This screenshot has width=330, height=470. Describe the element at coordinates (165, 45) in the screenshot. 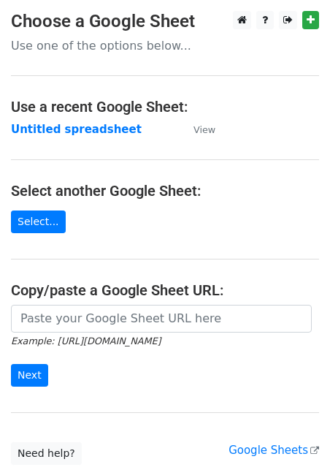

I see `p: Use one of the options below...` at that location.